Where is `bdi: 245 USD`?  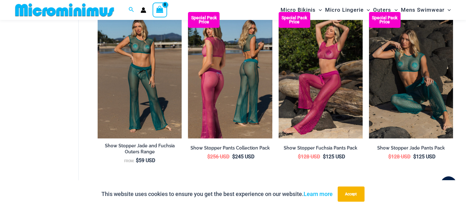
bdi: 245 USD is located at coordinates (243, 156).